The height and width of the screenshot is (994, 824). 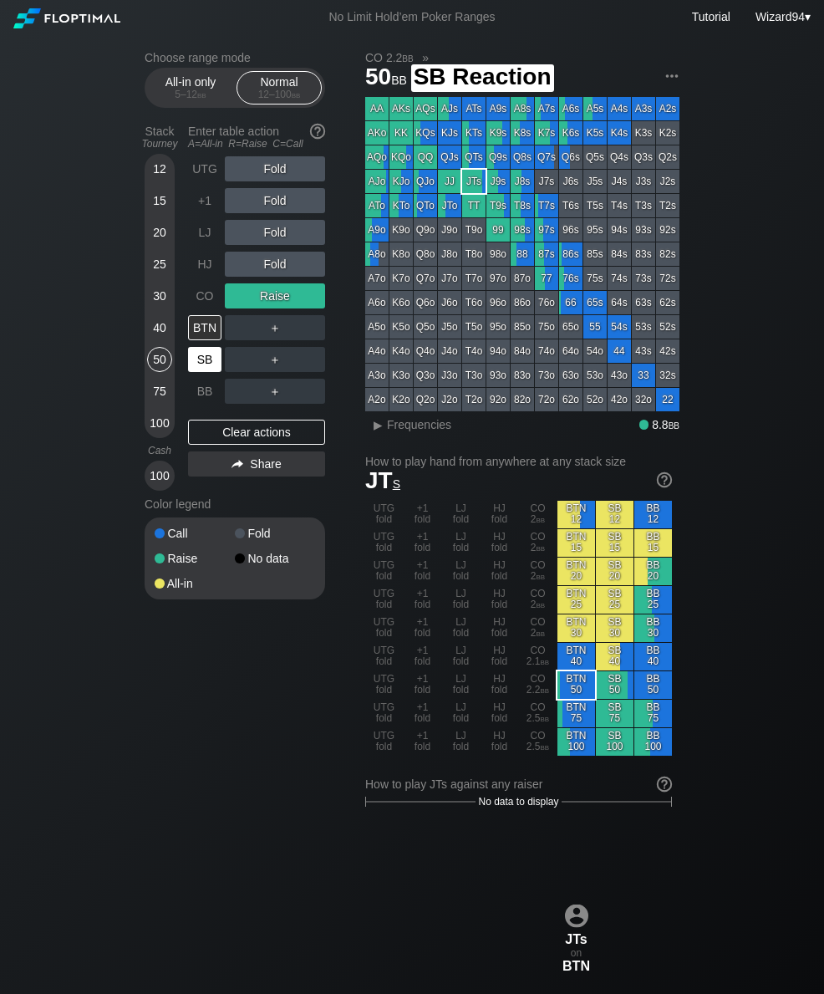 What do you see at coordinates (482, 78) in the screenshot?
I see `span: SB Reaction` at bounding box center [482, 78].